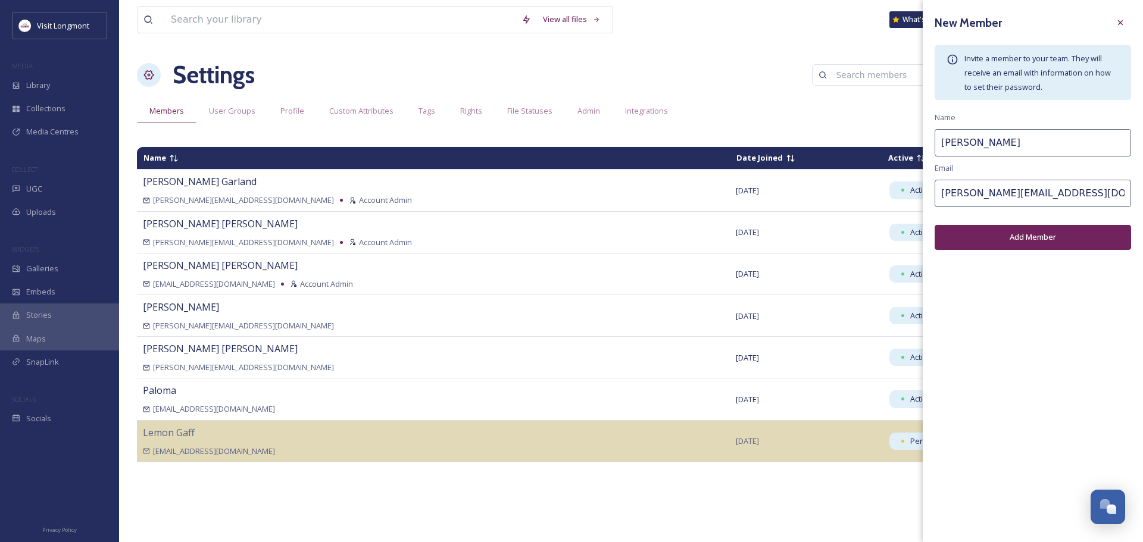  Describe the element at coordinates (39, 315) in the screenshot. I see `span: Stories` at that location.